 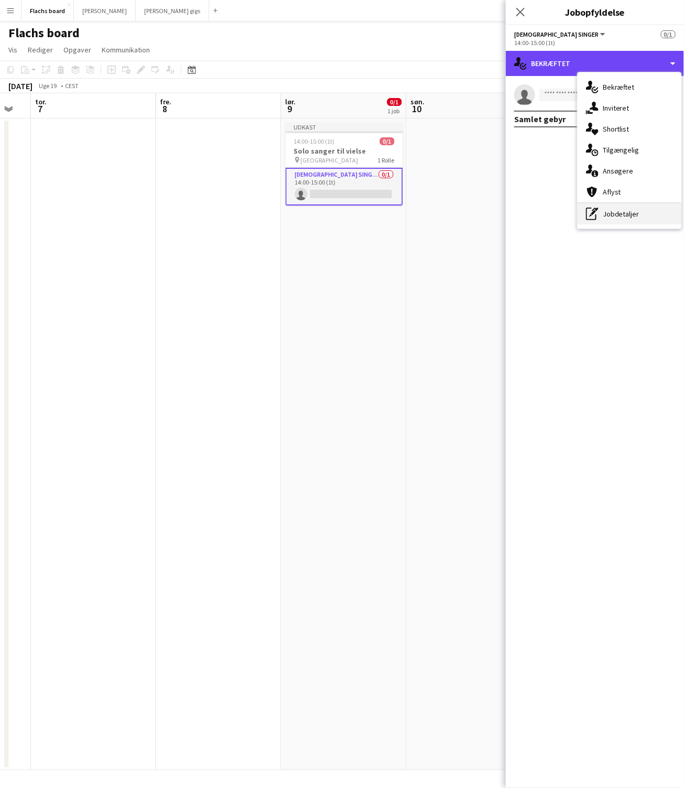 What do you see at coordinates (40, 109) in the screenshot?
I see `span: 7` at bounding box center [40, 109].